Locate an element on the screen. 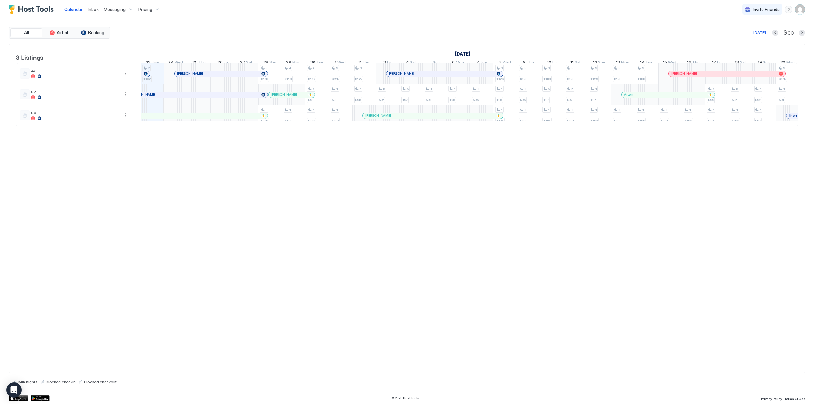 The width and height of the screenshot is (814, 404). span: Sat is located at coordinates (578, 63).